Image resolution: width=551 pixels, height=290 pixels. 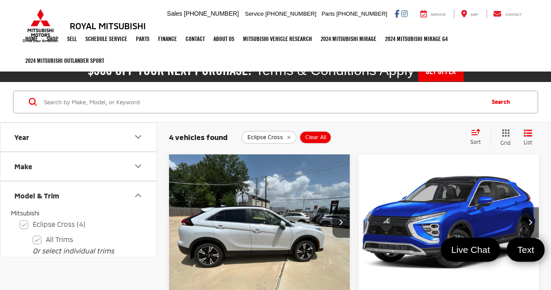 What do you see at coordinates (64, 61) in the screenshot?
I see `a: 2024 Mitsubishi Outlander SPORT` at bounding box center [64, 61].